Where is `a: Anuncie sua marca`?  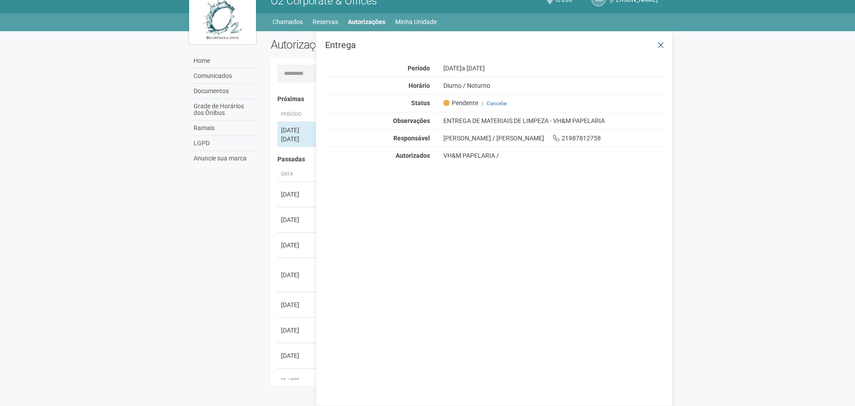 a: Anuncie sua marca is located at coordinates (224, 158).